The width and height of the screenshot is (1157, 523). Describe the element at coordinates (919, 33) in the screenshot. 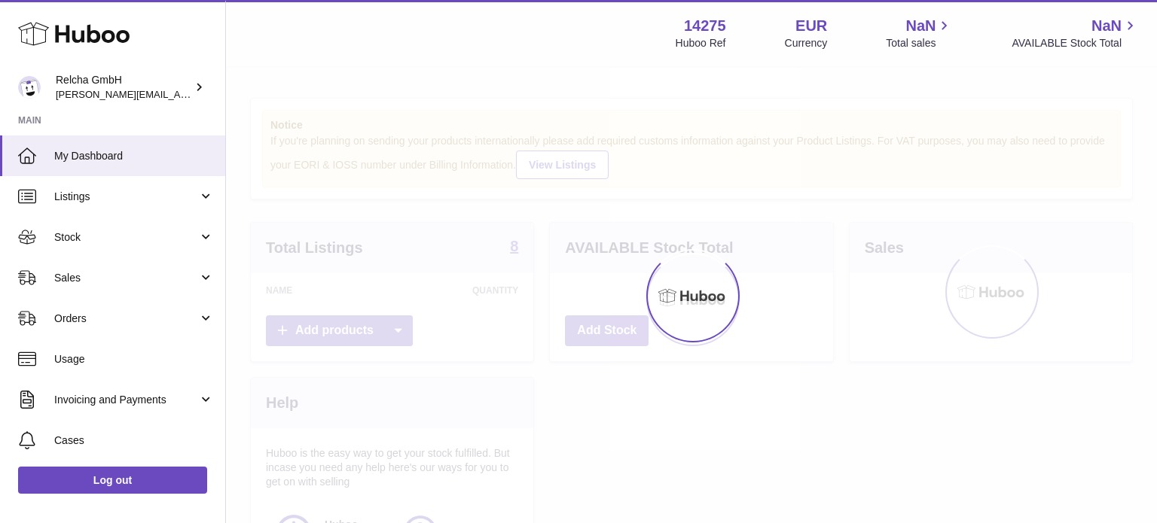

I see `a: NaN Total sales` at that location.